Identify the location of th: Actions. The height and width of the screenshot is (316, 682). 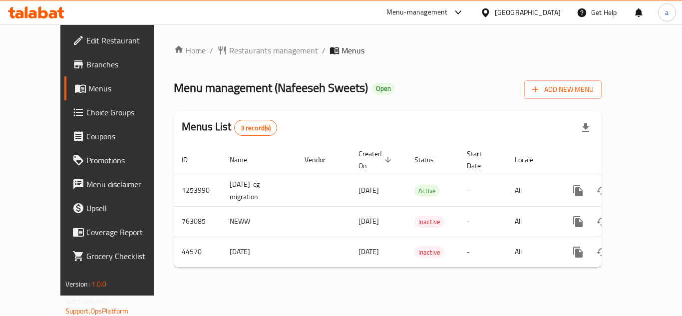
(614, 160).